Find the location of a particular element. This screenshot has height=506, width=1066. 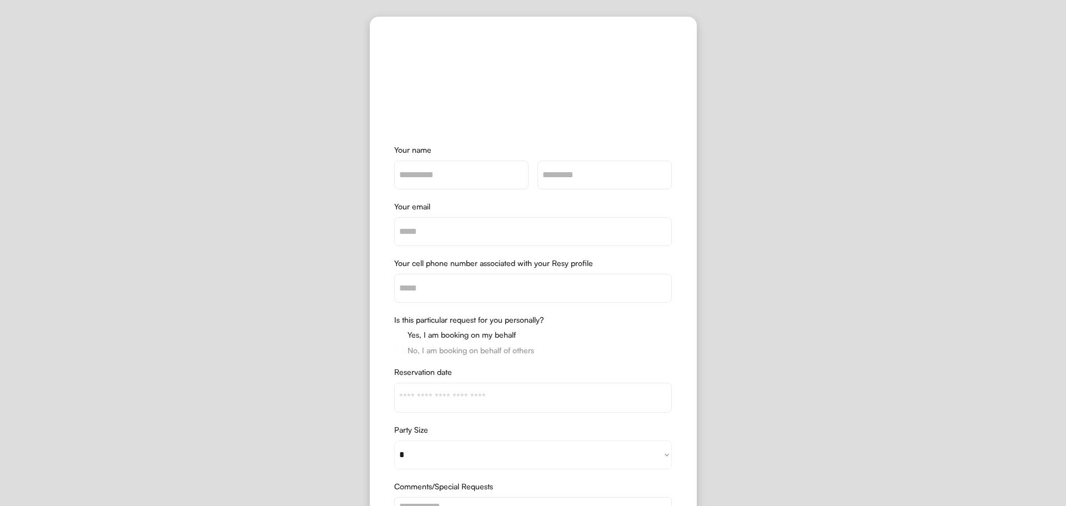

img: Rectangle%20315%20%281%29.svg is located at coordinates (399, 350).